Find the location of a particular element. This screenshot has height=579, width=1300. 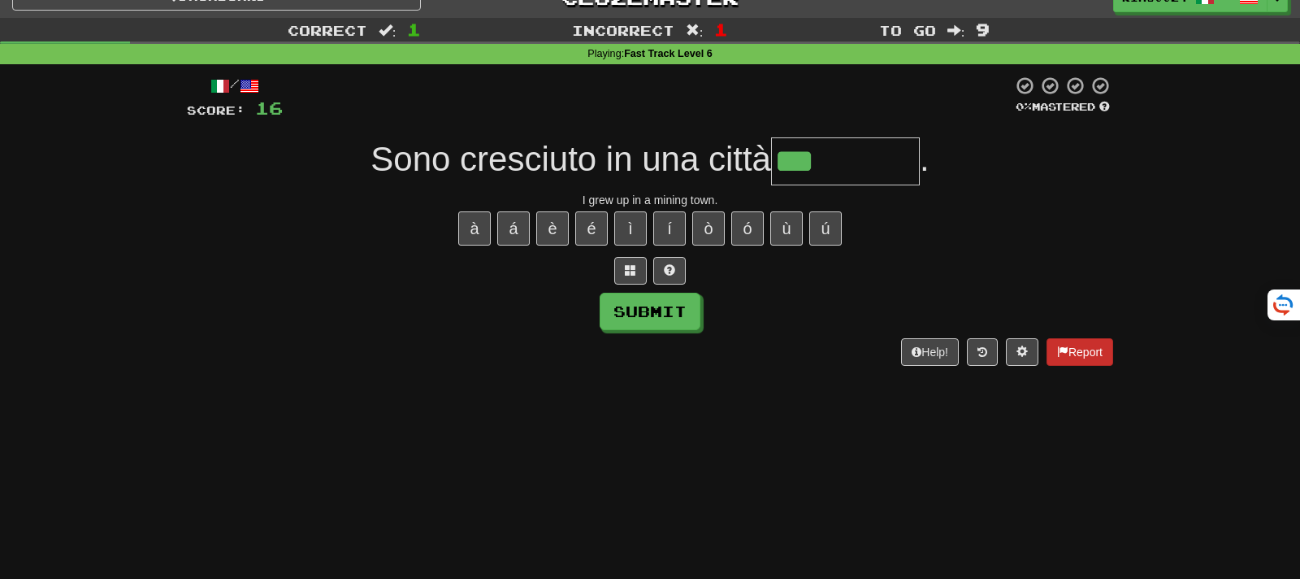

span: 16 is located at coordinates (269, 107).